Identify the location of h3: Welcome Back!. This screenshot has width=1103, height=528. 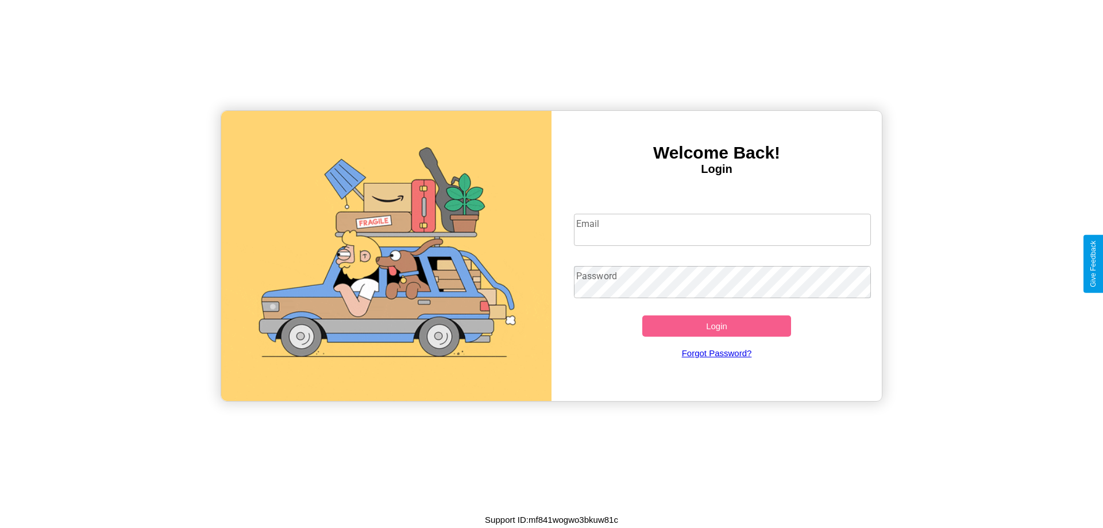
(717, 153).